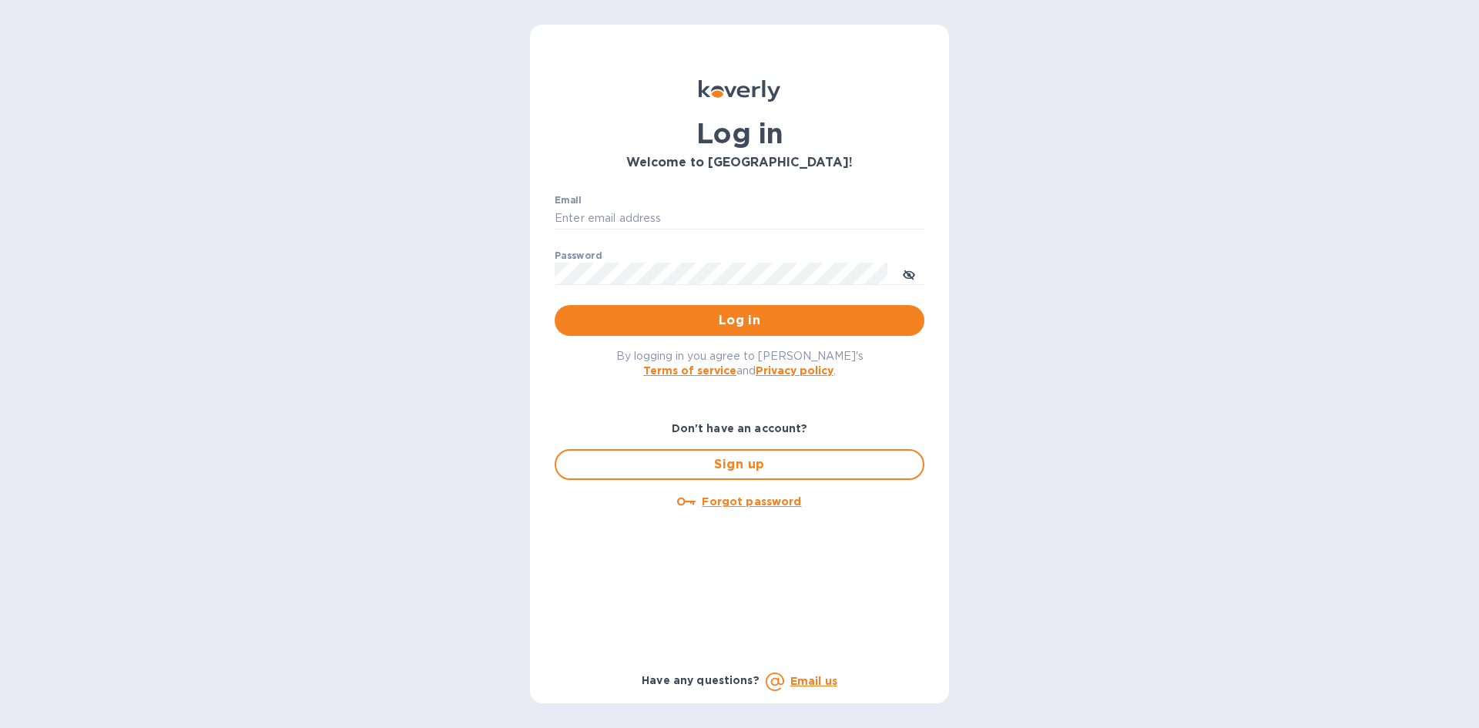  What do you see at coordinates (739, 464) in the screenshot?
I see `button: Sign up` at bounding box center [739, 464].